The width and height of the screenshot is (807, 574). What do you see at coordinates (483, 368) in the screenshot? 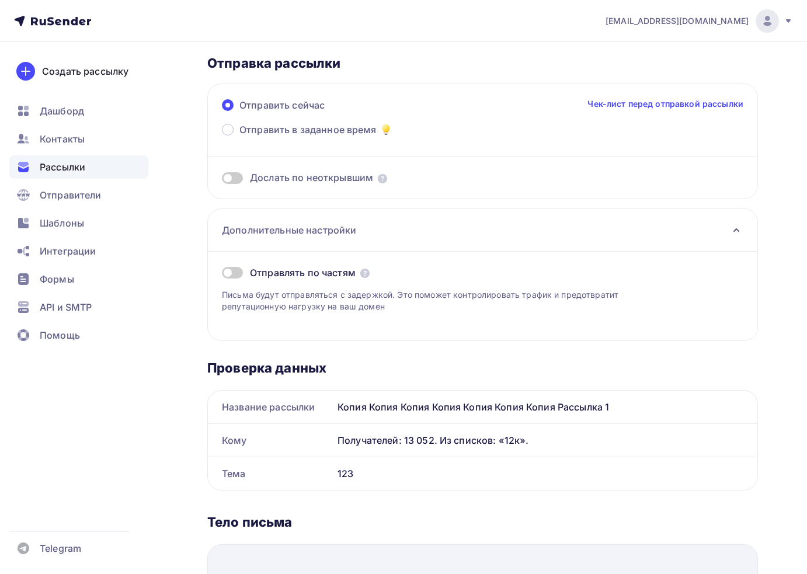
I see `div: Проверка данных` at bounding box center [483, 368].